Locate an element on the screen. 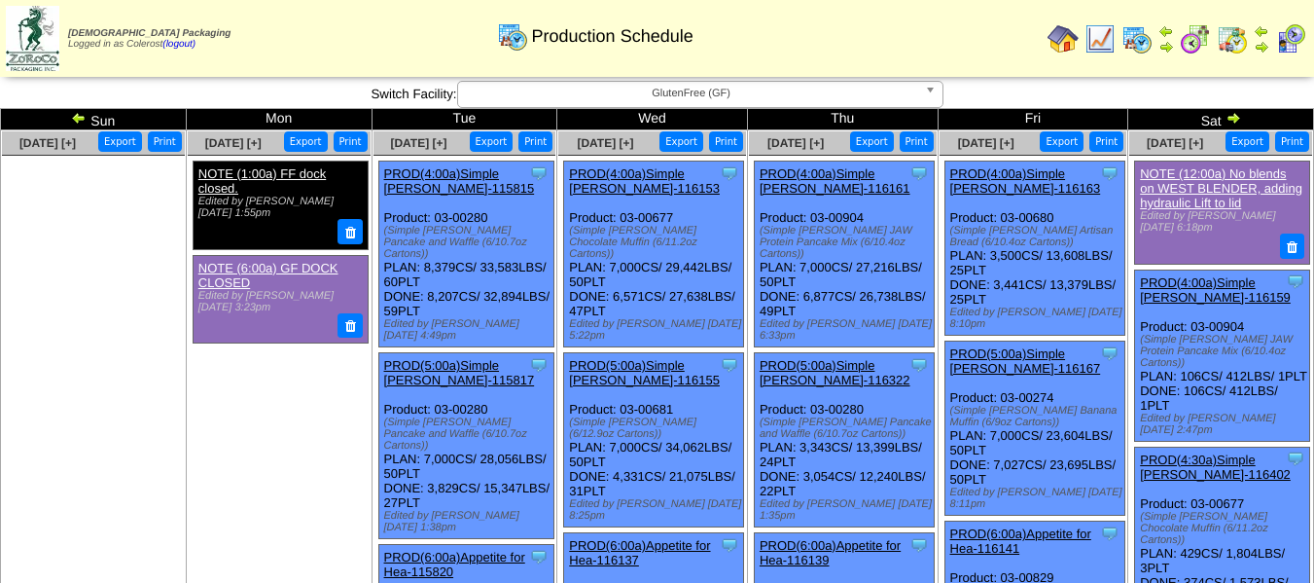 The image size is (1314, 583). a: PROD(6:00a)Appetite for Hea-115820 is located at coordinates (454, 564).